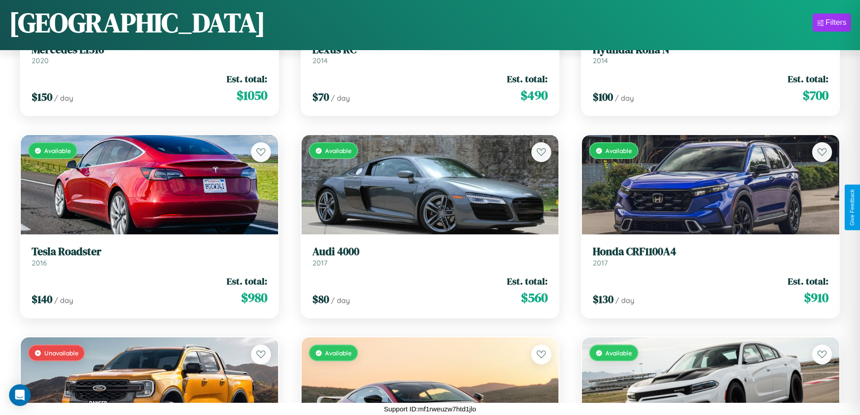 Image resolution: width=860 pixels, height=415 pixels. What do you see at coordinates (252, 95) in the screenshot?
I see `span: $ 1050` at bounding box center [252, 95].